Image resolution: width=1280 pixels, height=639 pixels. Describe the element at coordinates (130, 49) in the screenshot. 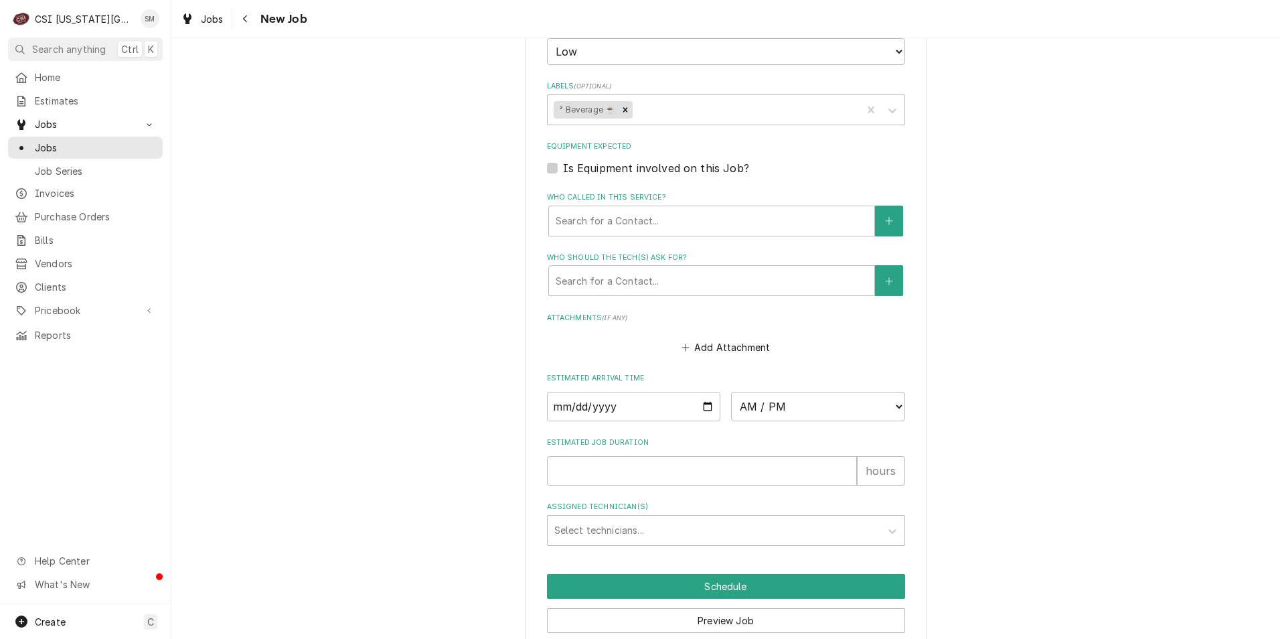

I see `span: Ctrl` at that location.